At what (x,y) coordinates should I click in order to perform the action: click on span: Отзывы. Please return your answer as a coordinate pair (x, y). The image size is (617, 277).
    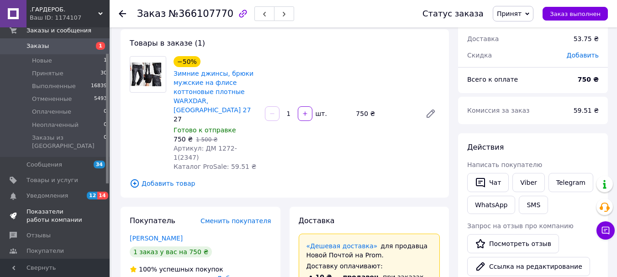
    Looking at the image, I should click on (38, 236).